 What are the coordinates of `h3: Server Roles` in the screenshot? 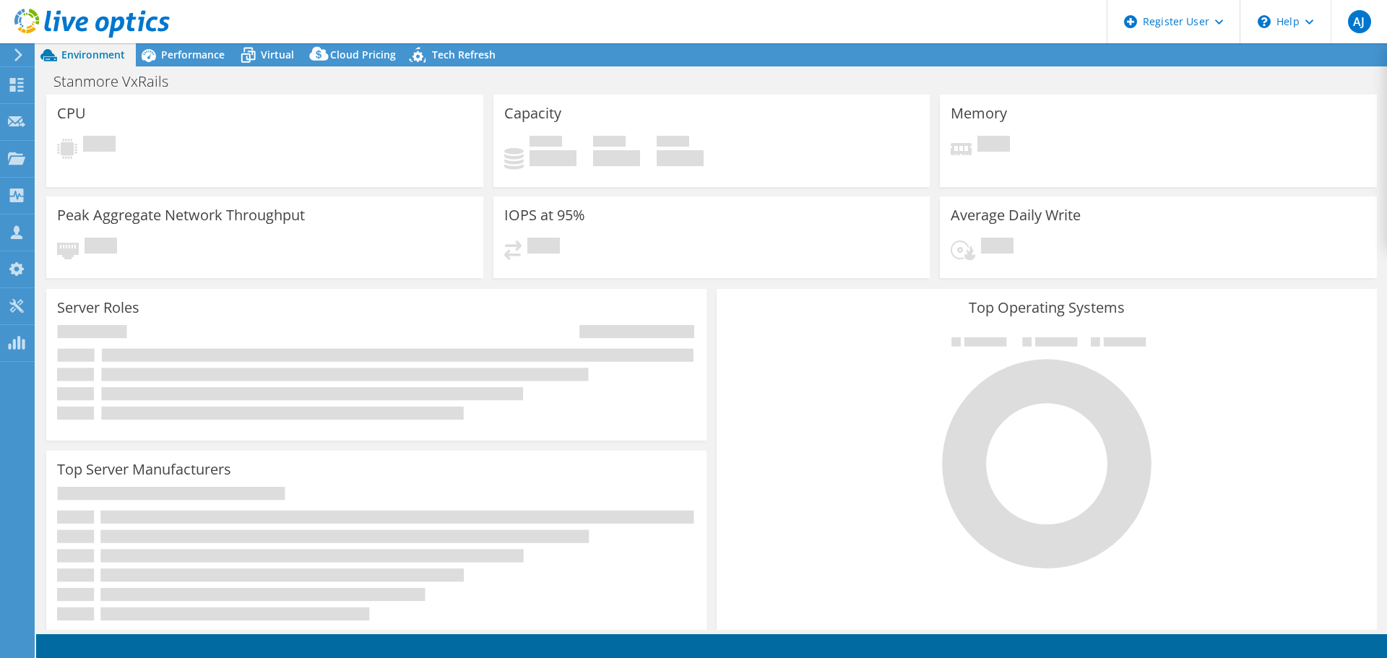 It's located at (98, 308).